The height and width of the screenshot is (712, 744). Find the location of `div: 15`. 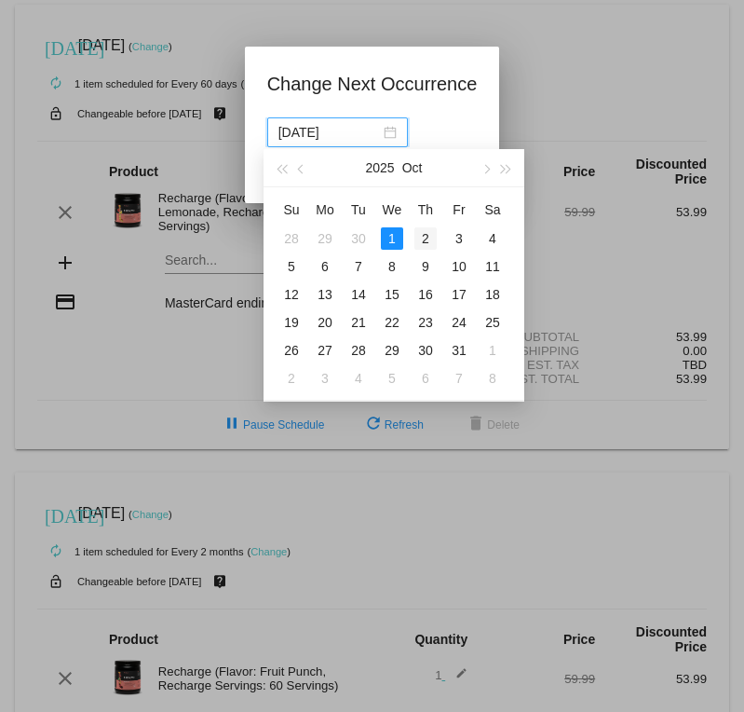

div: 15 is located at coordinates (392, 294).